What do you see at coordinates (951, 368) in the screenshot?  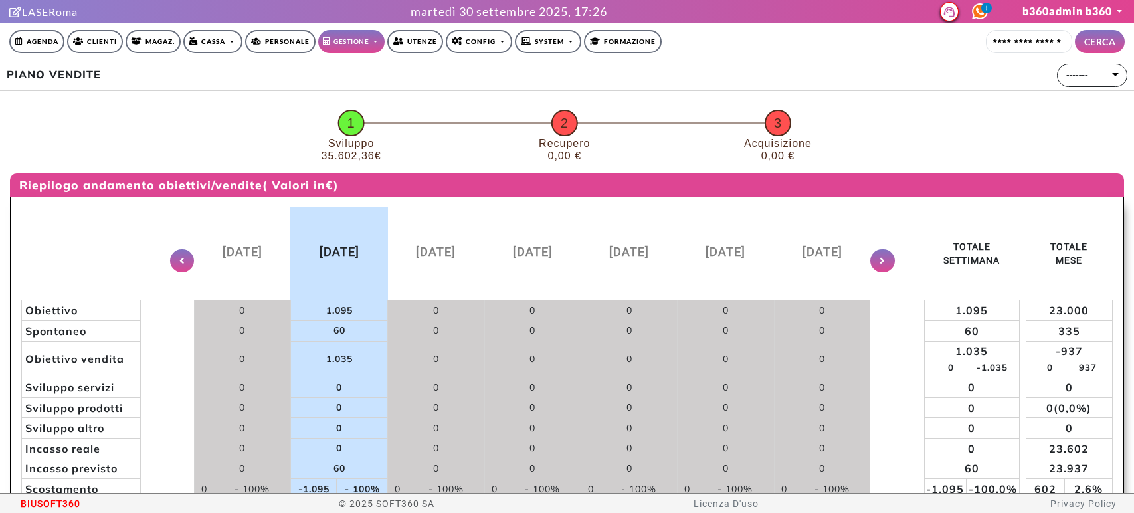 I see `label: È la somma degli importi di “Sviluppo servizi/prodotti/altro”, “Recupero” e “Acquisizioni” della ...` at bounding box center [951, 368].